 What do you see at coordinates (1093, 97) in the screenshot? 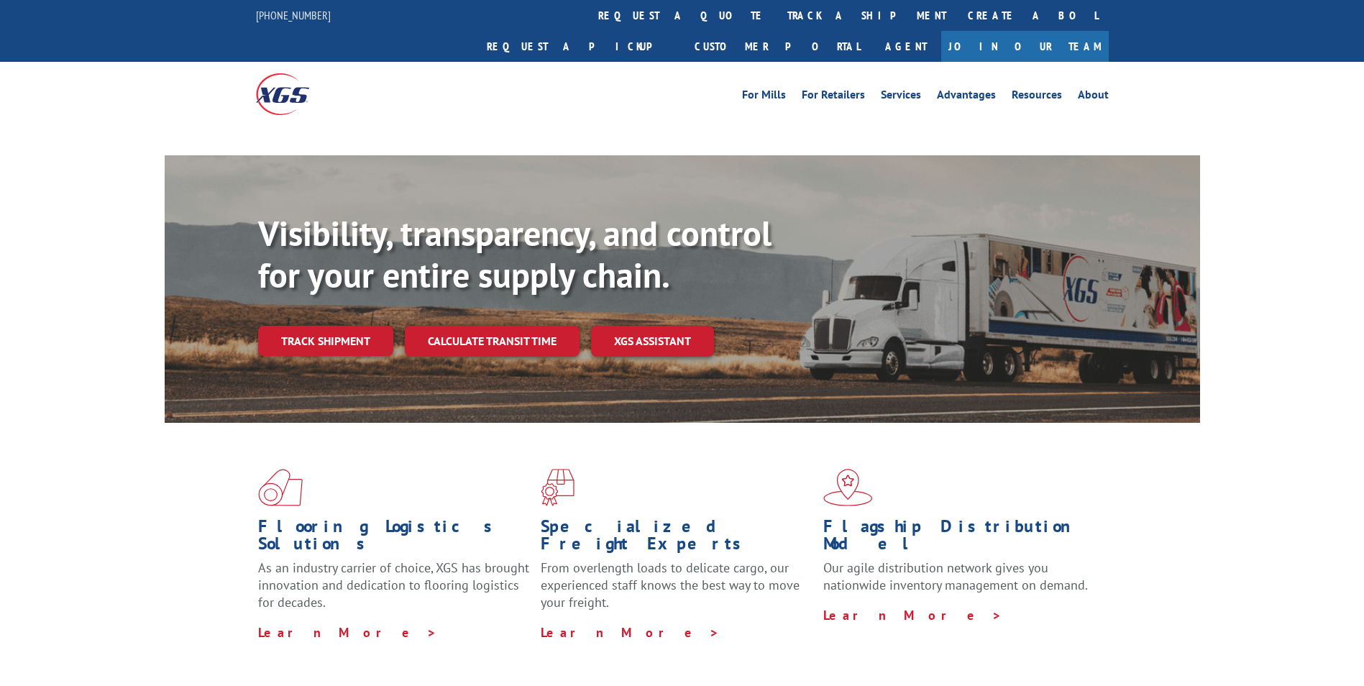
I see `a: About` at bounding box center [1093, 97].